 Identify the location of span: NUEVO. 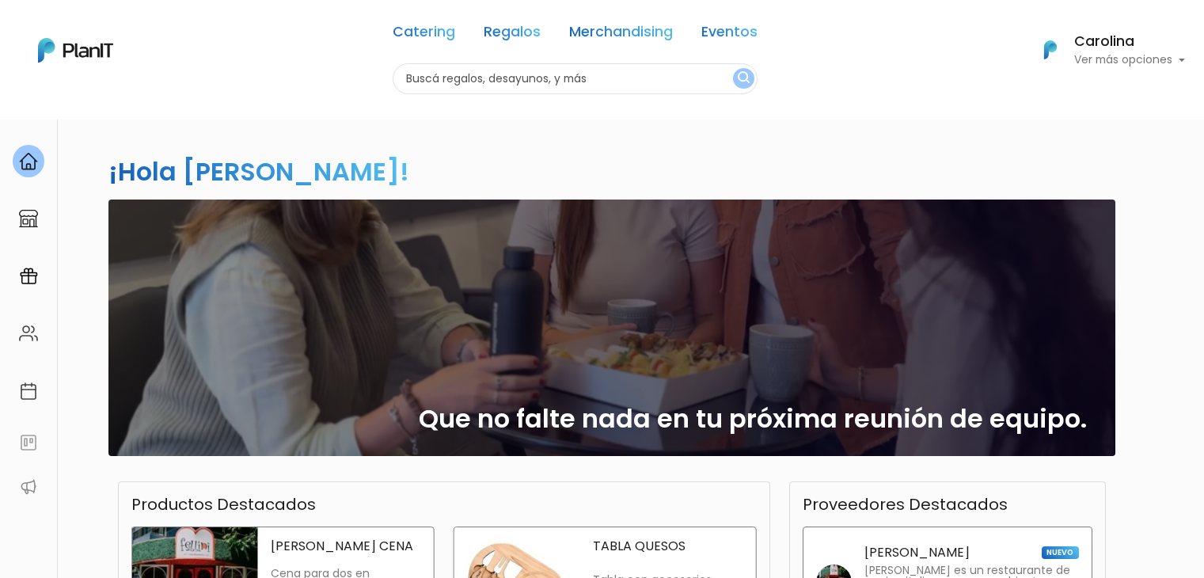
(1060, 552).